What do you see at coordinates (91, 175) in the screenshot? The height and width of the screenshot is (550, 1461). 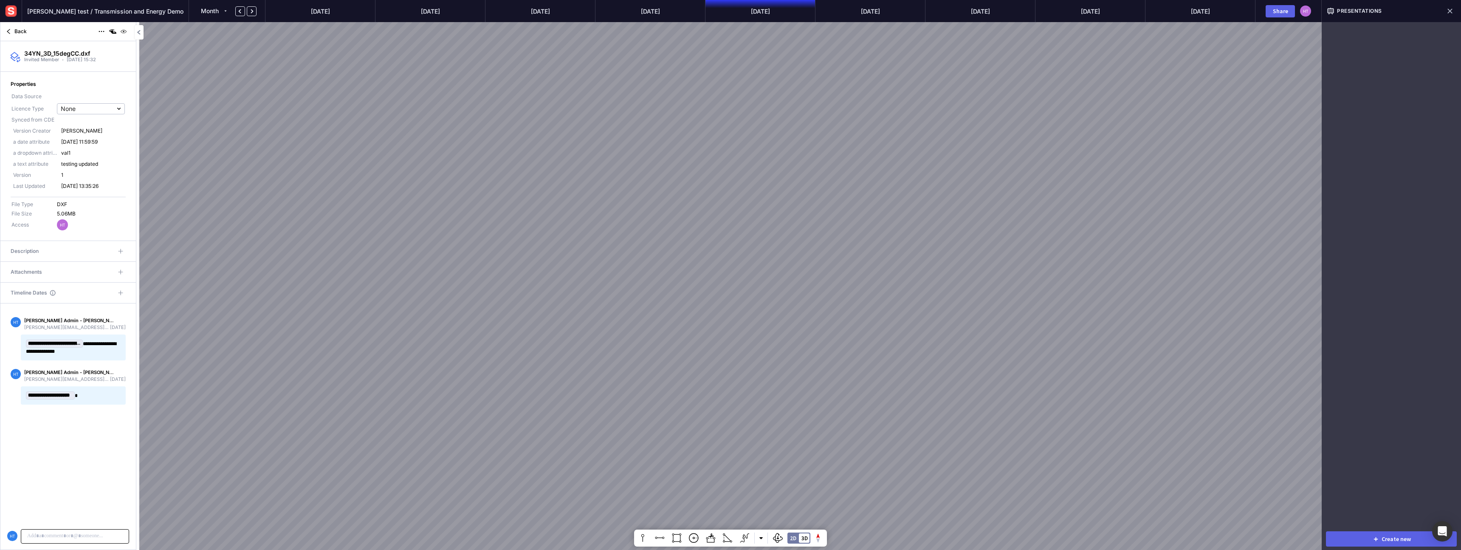 I see `span: 1` at bounding box center [91, 175].